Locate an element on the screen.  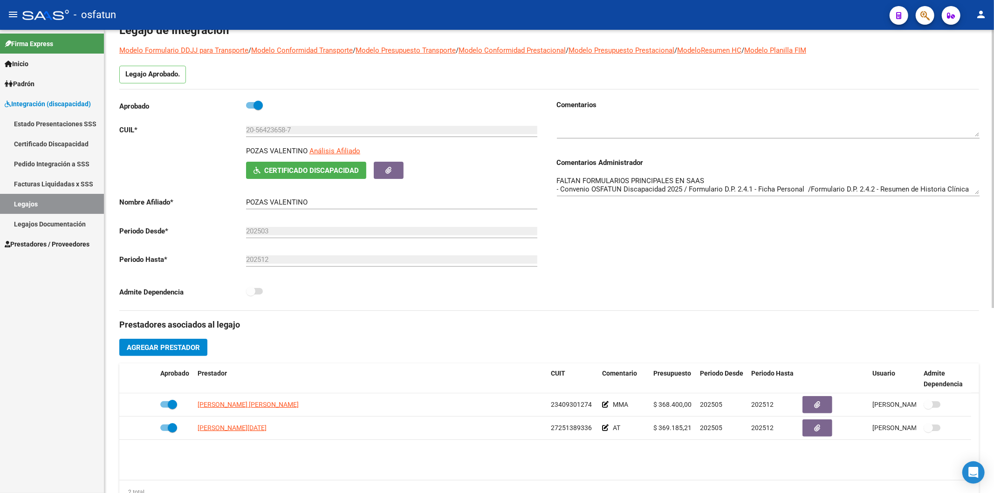
span: MMA is located at coordinates (620, 404).